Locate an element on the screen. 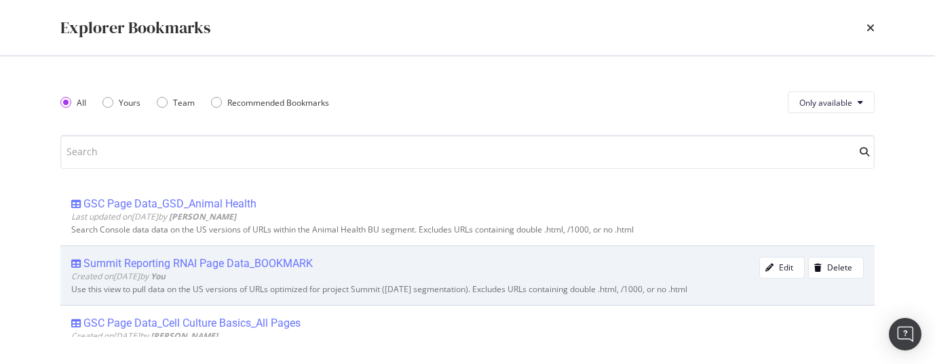 Image resolution: width=935 pixels, height=364 pixels. b: You is located at coordinates (158, 276).